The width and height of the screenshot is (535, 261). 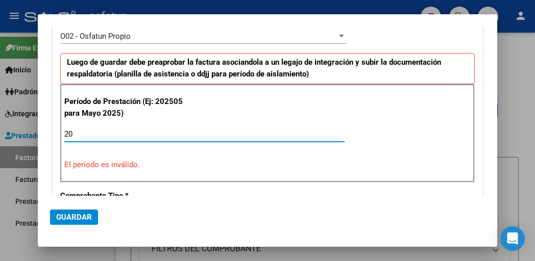 I want to click on button: Guardar, so click(x=74, y=217).